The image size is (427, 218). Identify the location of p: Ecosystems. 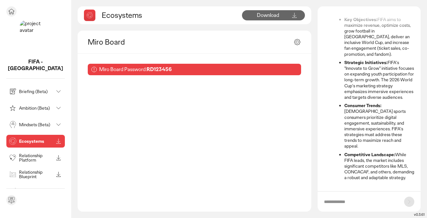
(36, 141).